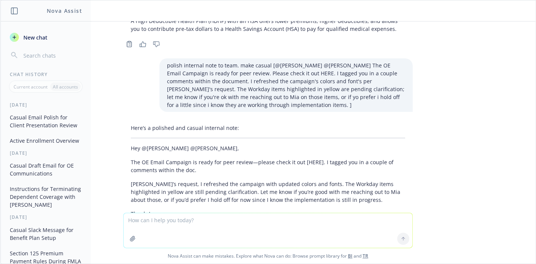 The width and height of the screenshot is (536, 264). What do you see at coordinates (46, 169) in the screenshot?
I see `button: Casual Draft Email for OE Communications` at bounding box center [46, 169].